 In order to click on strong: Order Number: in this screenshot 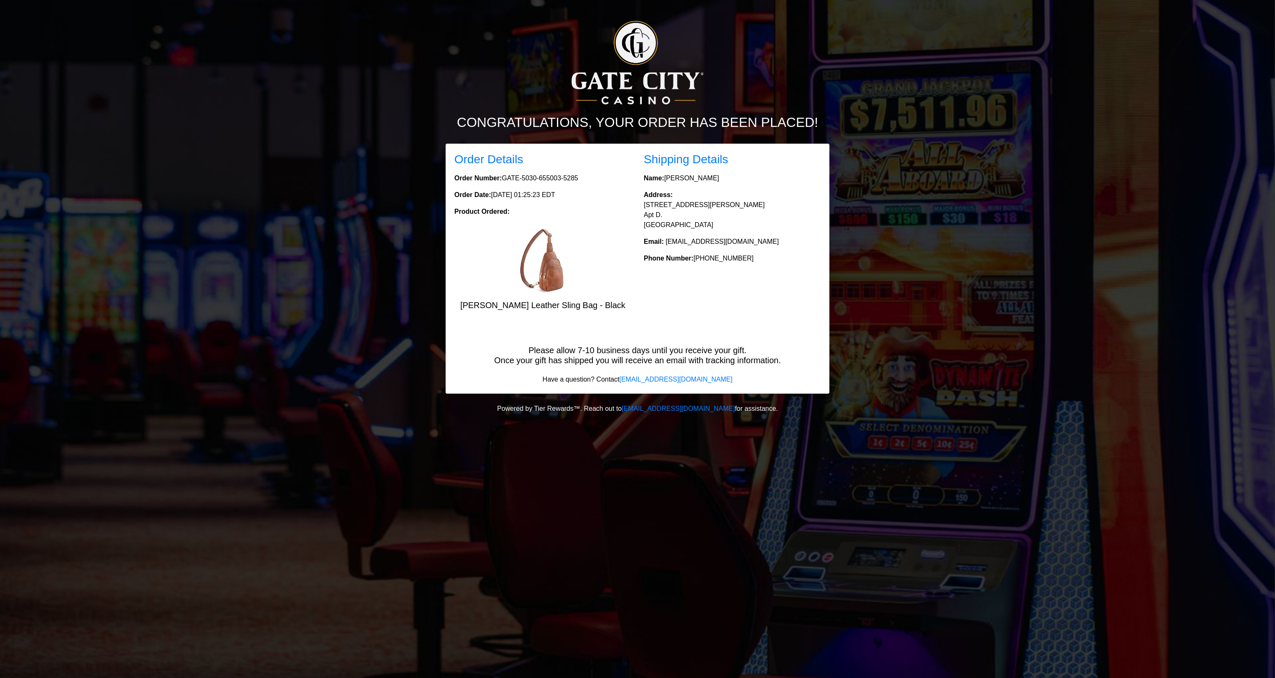, I will do `click(478, 178)`.